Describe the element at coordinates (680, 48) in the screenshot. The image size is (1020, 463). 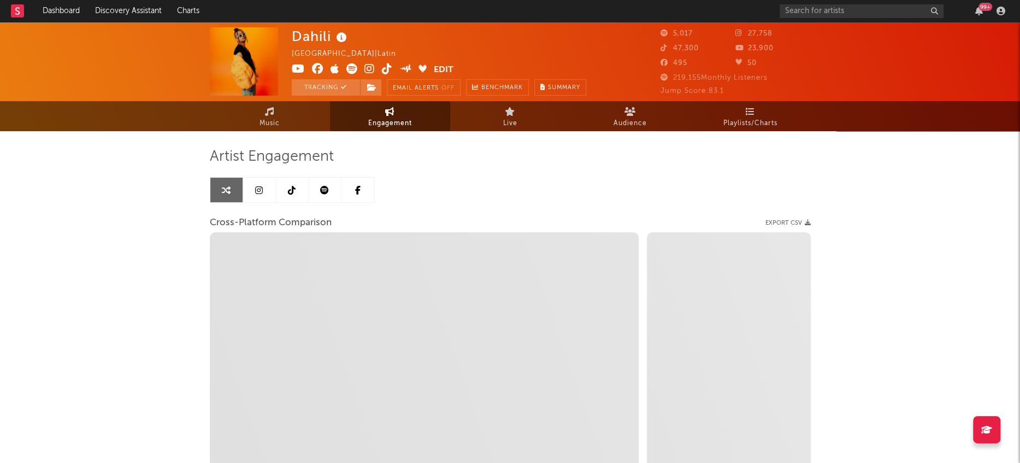
I see `span: 47,300` at that location.